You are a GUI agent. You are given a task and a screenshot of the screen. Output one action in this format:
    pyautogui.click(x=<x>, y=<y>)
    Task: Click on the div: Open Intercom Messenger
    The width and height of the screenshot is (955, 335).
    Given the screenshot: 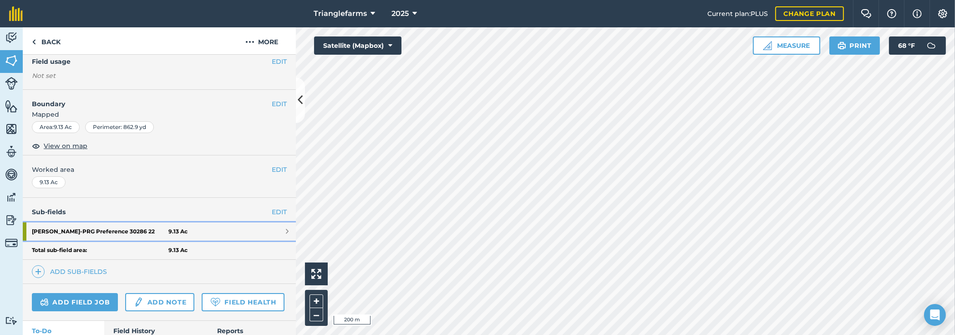 What is the action you would take?
    pyautogui.click(x=935, y=314)
    